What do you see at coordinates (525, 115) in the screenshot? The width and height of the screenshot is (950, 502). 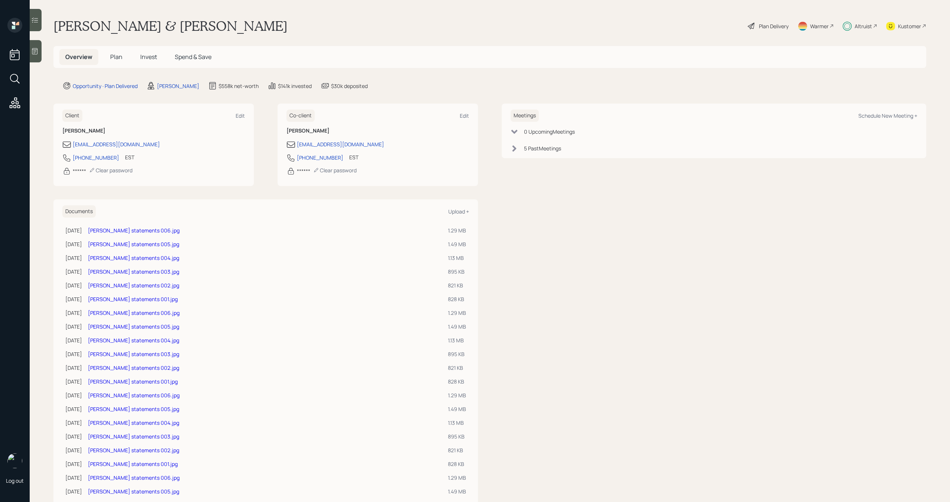 I see `h6: Meetings` at bounding box center [525, 115].